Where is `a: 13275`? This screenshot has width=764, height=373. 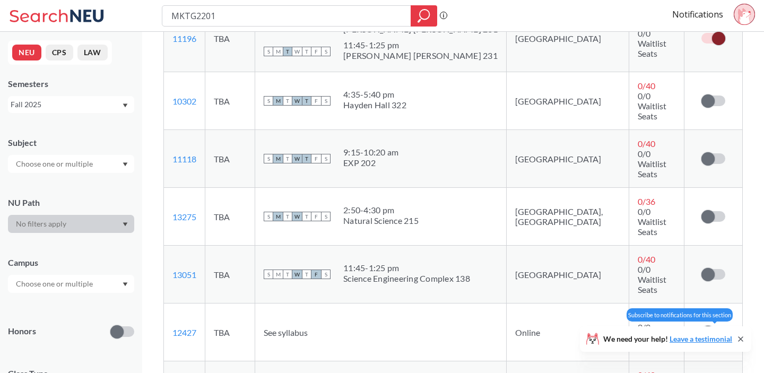
a: 13275 is located at coordinates (184, 216).